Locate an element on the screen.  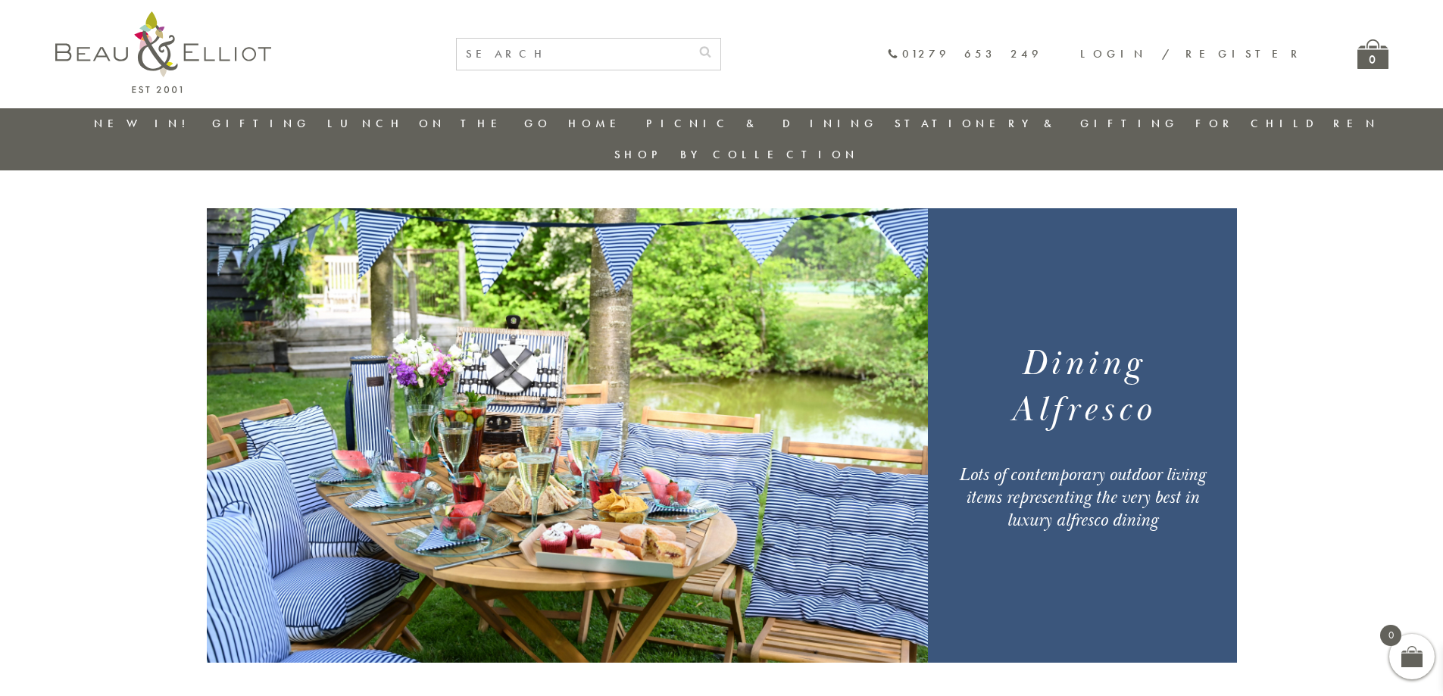
a: Gifting is located at coordinates (261, 123).